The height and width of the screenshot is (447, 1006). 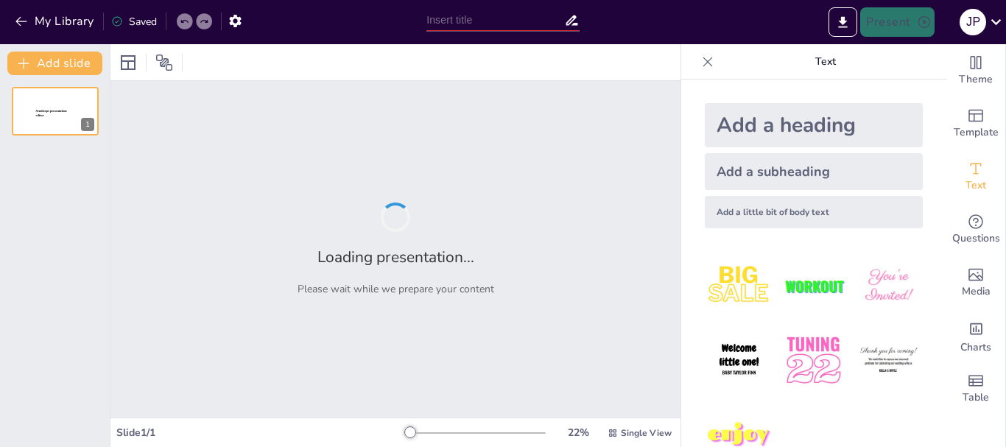 I want to click on div: Change the overall theme, so click(x=976, y=71).